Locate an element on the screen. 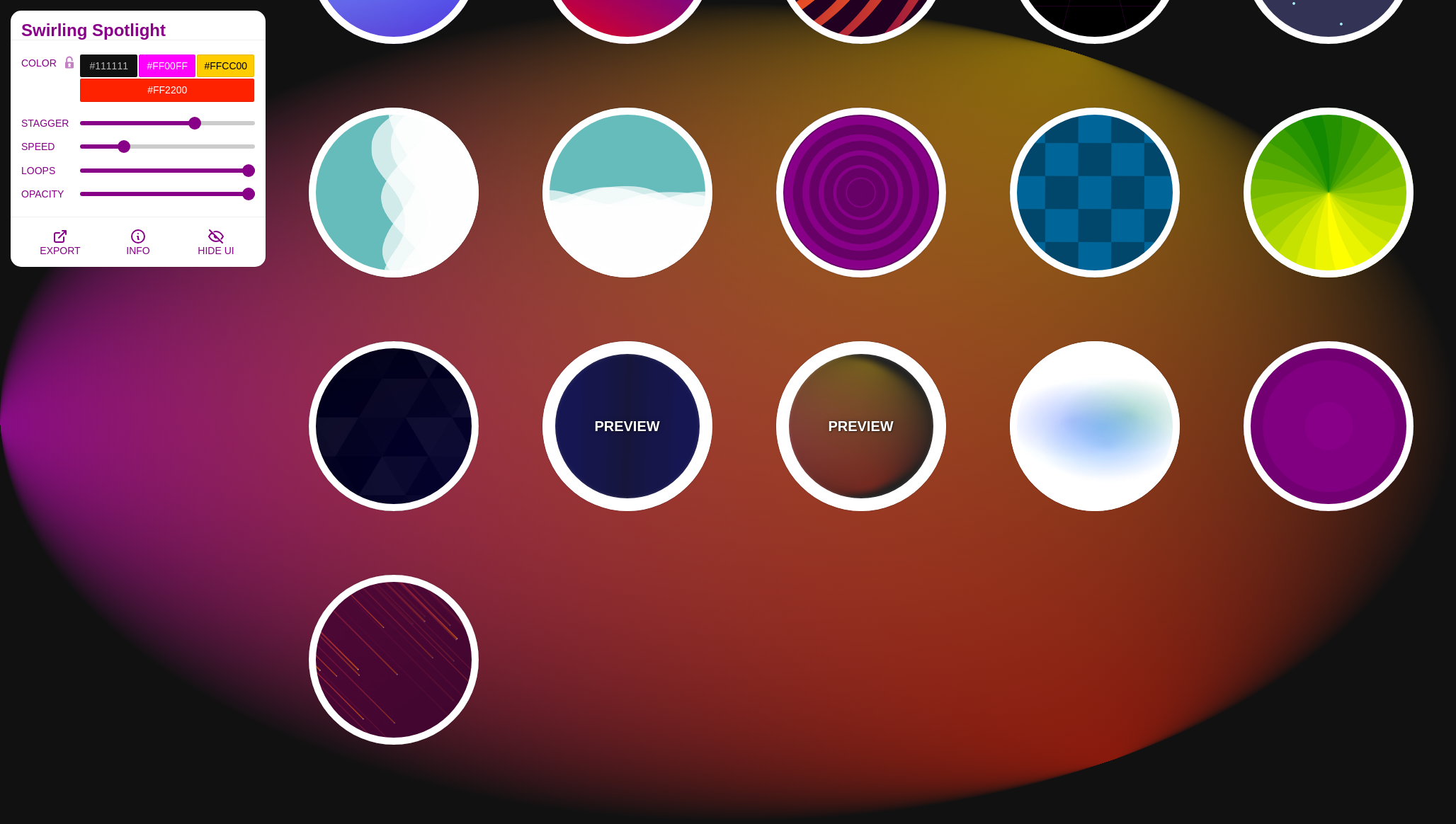  span: EXPORT is located at coordinates (59, 251).